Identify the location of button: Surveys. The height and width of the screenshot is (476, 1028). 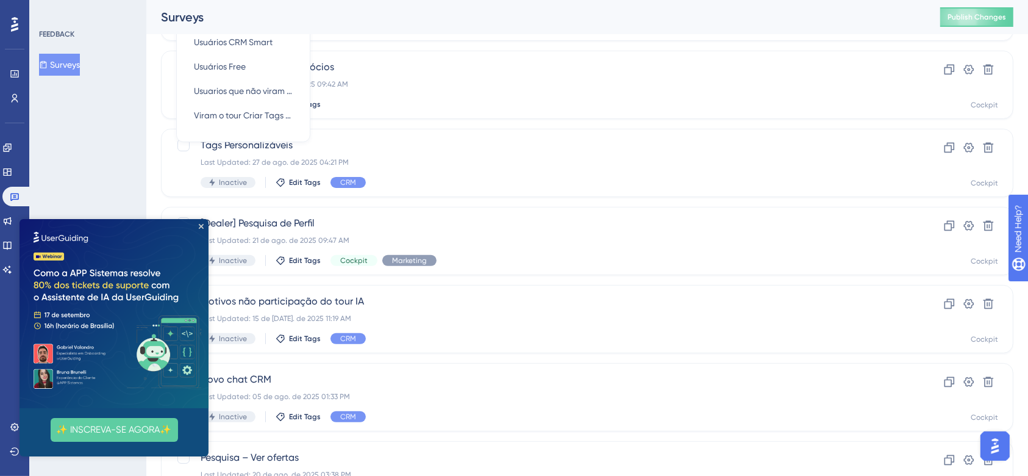
(59, 65).